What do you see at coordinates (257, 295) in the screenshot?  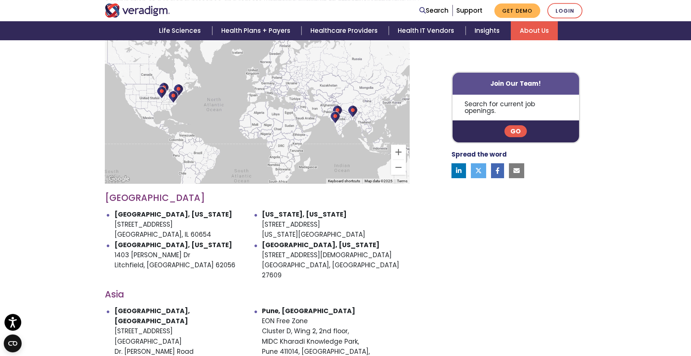 I see `h3: Asia` at bounding box center [257, 295].